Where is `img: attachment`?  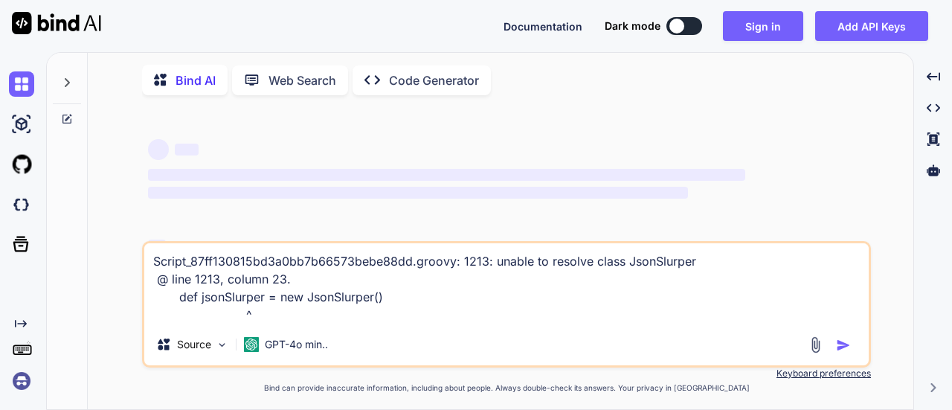
img: attachment is located at coordinates (815, 344).